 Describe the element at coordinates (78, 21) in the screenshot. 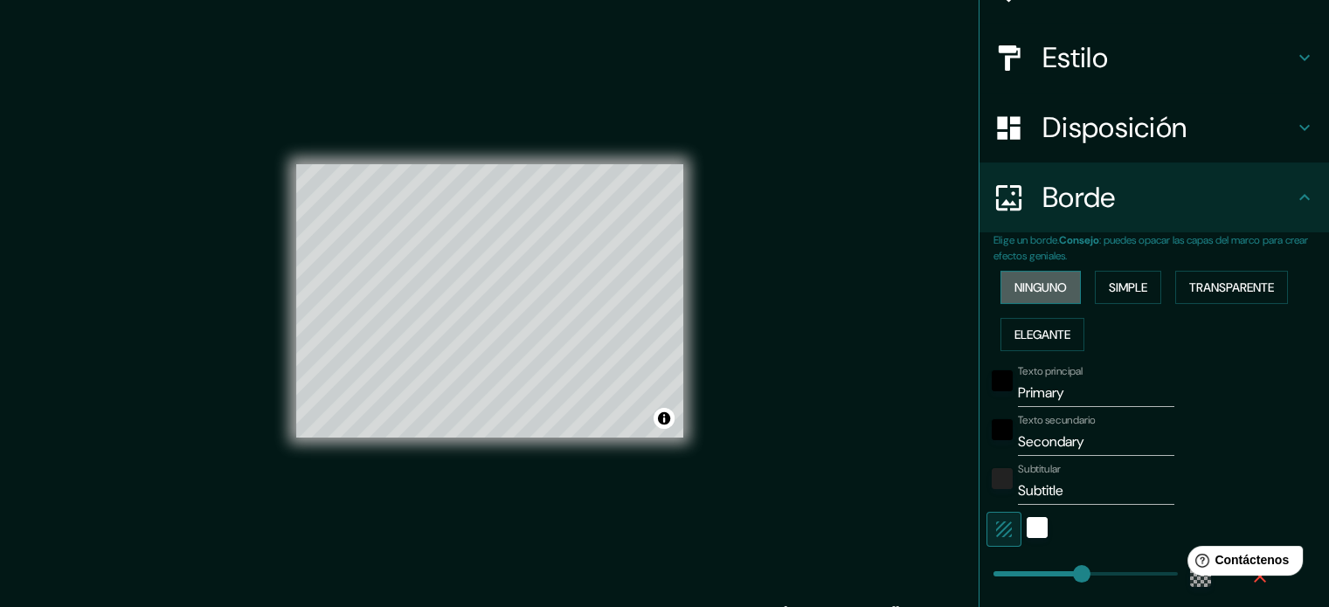

I see `font: Contáctenos` at that location.